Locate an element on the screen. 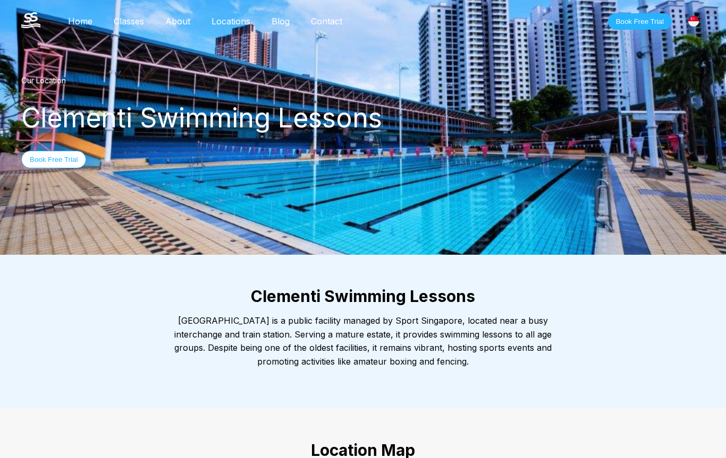 The height and width of the screenshot is (458, 726). img: The Swim Starter Logo is located at coordinates (31, 20).